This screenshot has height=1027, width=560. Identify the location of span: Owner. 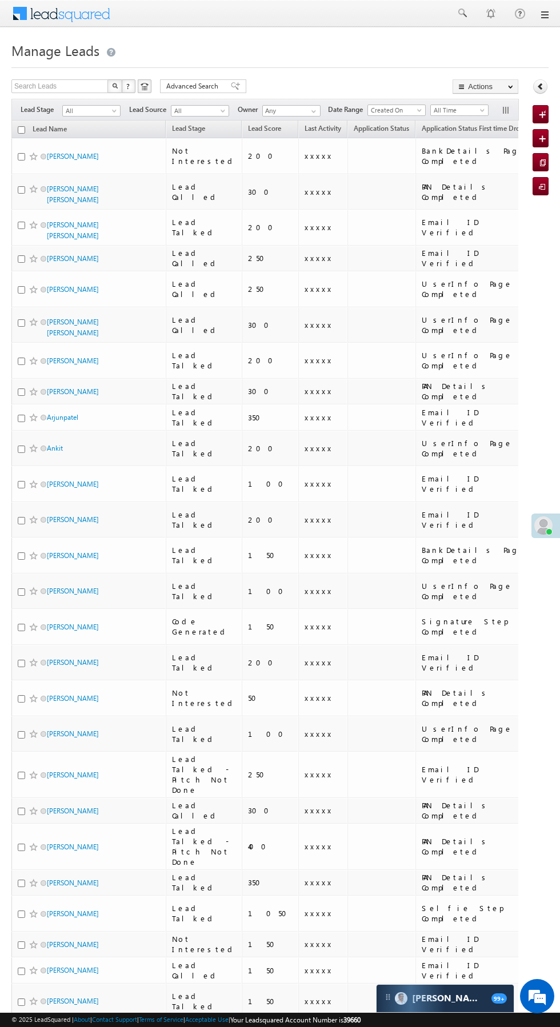
(250, 110).